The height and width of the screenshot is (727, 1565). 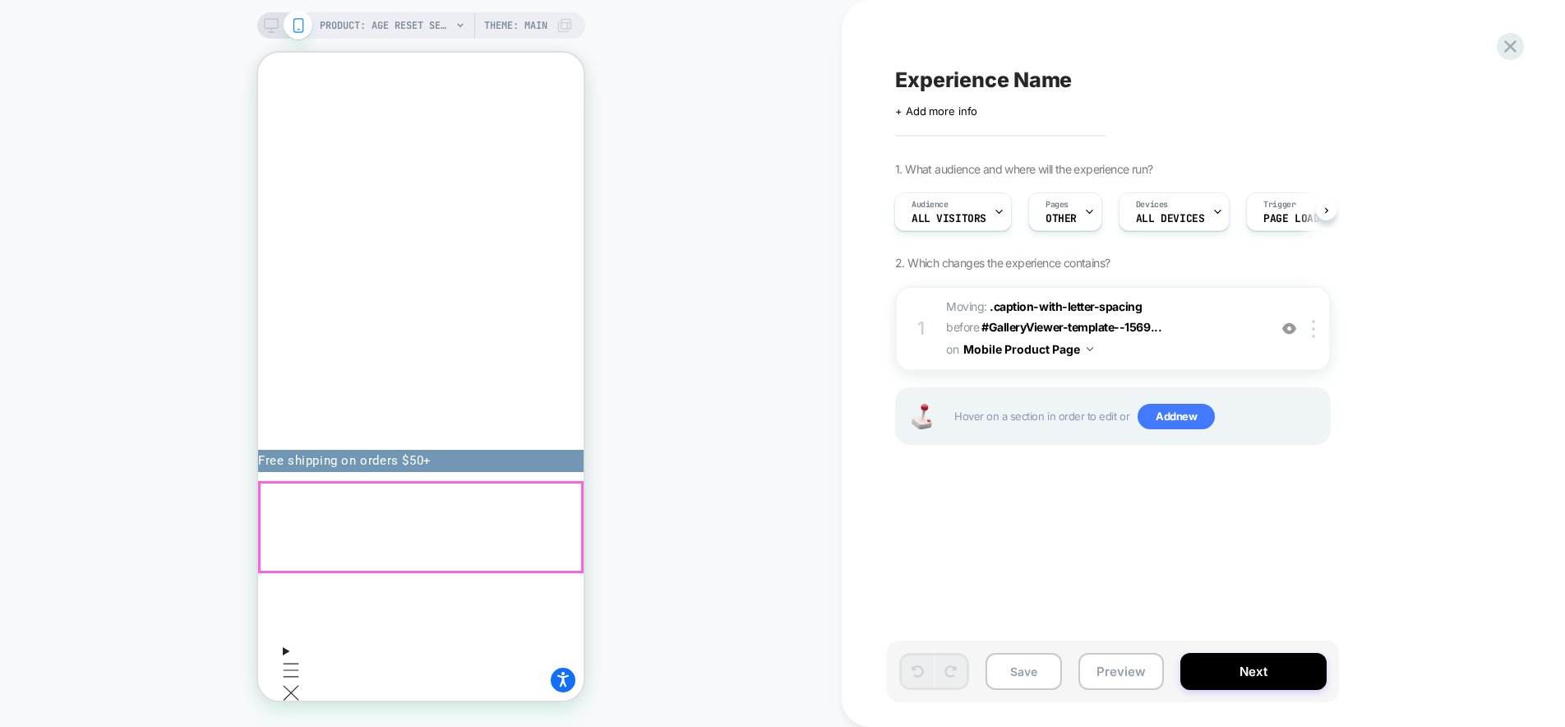 I want to click on span: PRODUCT: Age Reset Serum Intensive [deep wrinkle protocol with frc], so click(x=386, y=25).